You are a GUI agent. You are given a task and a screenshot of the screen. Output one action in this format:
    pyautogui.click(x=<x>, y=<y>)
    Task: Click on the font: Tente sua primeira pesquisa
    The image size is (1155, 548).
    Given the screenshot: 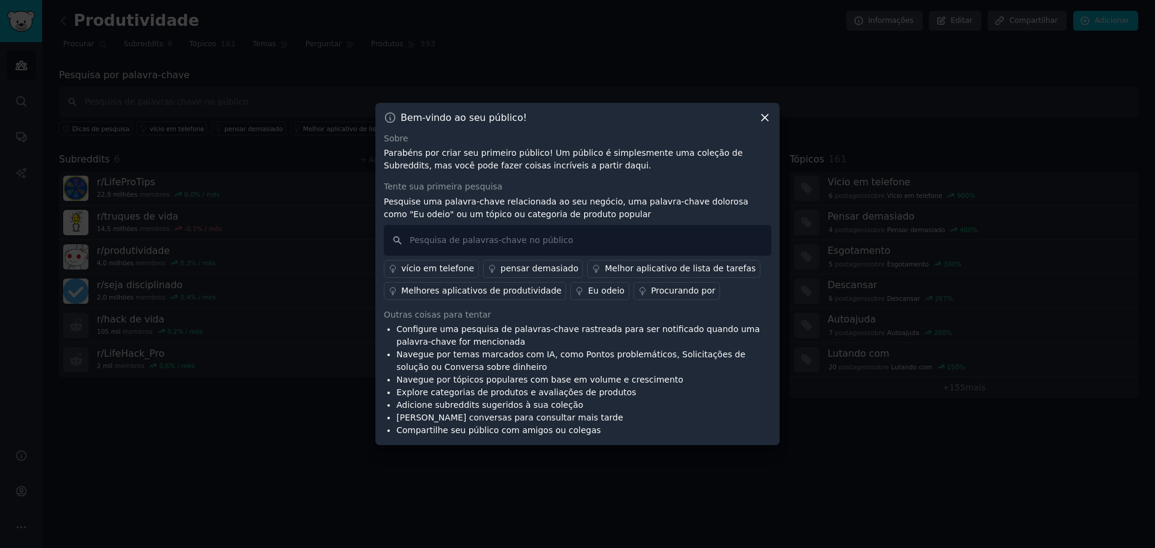 What is the action you would take?
    pyautogui.click(x=443, y=187)
    